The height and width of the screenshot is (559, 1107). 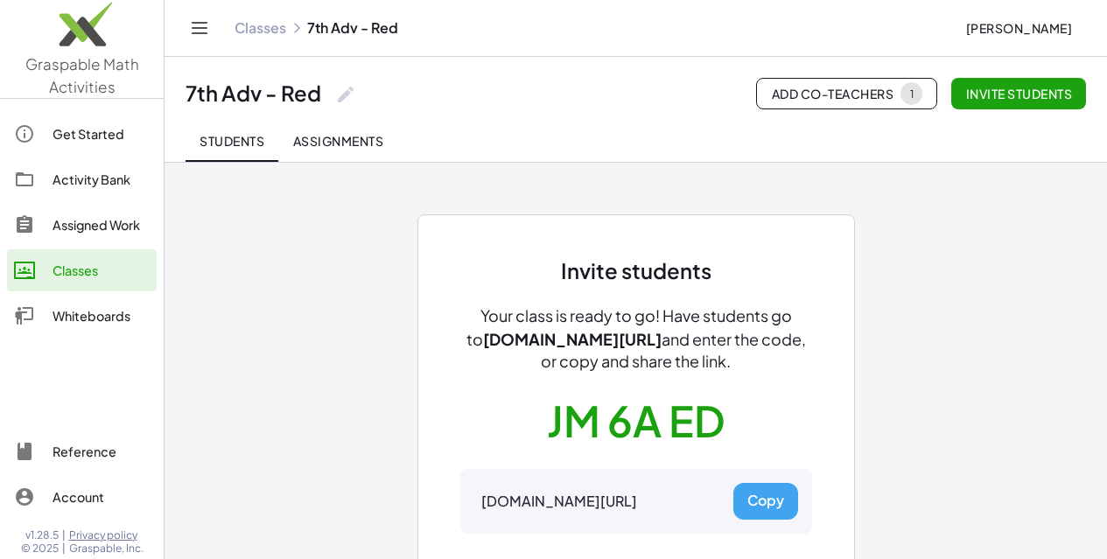 I want to click on span: Graspable Math Activities, so click(x=82, y=75).